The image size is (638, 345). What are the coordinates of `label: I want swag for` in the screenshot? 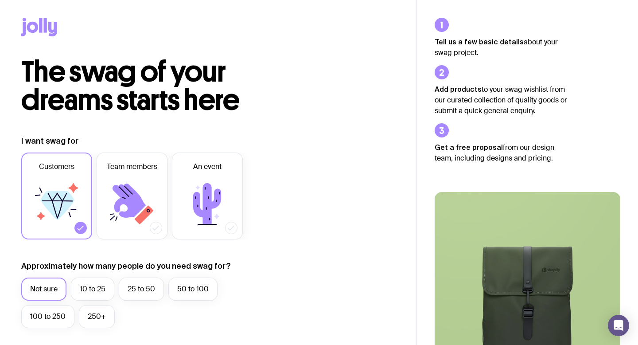 It's located at (50, 141).